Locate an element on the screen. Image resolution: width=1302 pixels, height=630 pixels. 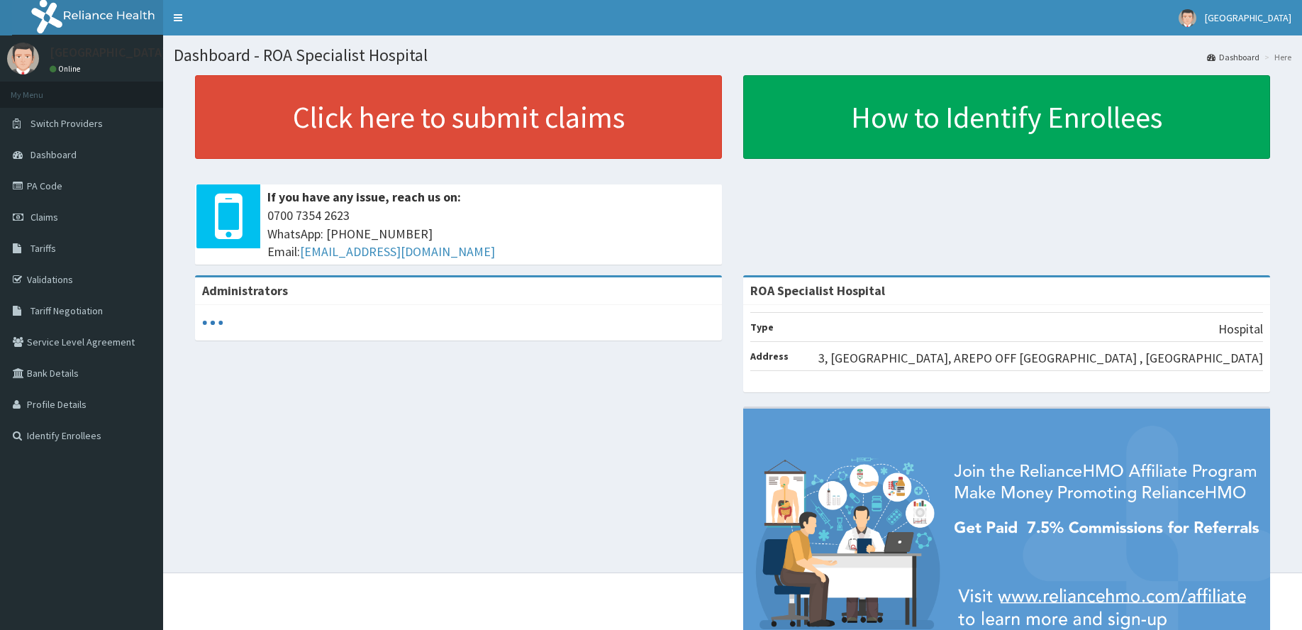
svg: audio-loading is located at coordinates (213, 323).